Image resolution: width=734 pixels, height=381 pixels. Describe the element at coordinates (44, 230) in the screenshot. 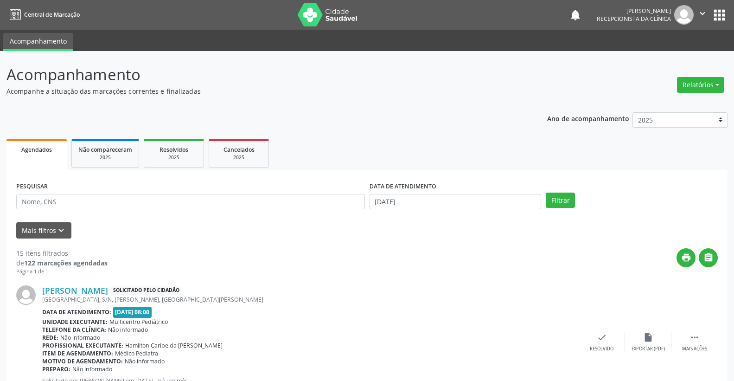

I see `button: Mais filtroskeyboard_arrow_down` at that location.